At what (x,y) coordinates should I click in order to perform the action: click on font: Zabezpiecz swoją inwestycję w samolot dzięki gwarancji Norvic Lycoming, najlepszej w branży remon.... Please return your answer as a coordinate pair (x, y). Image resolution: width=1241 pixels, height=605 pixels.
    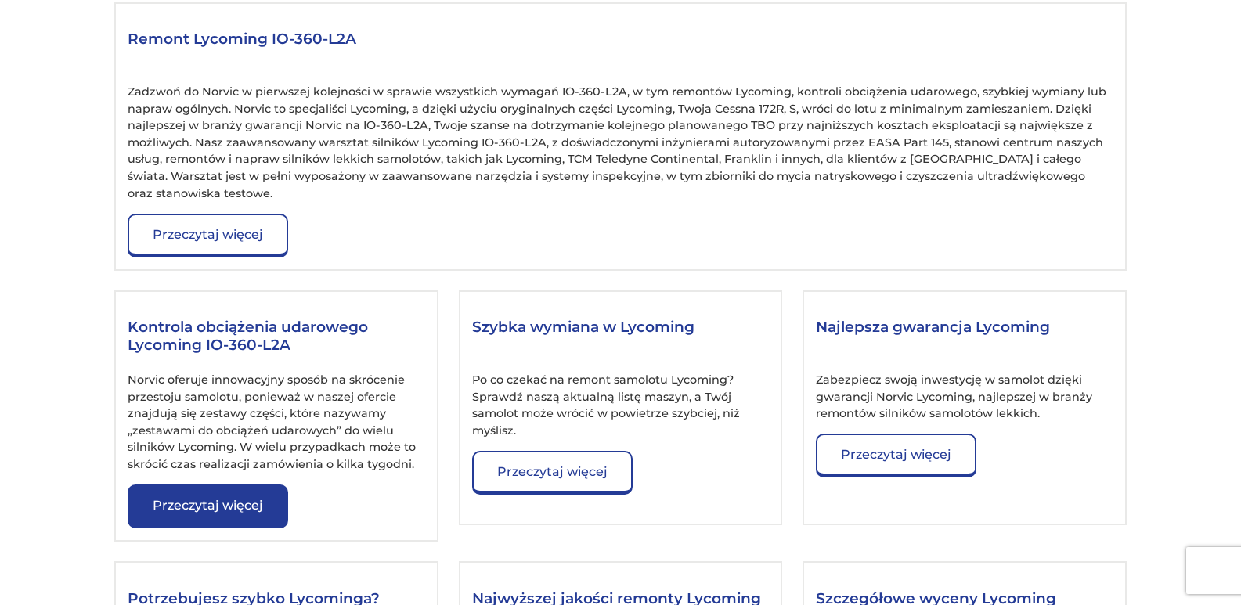
    Looking at the image, I should click on (954, 396).